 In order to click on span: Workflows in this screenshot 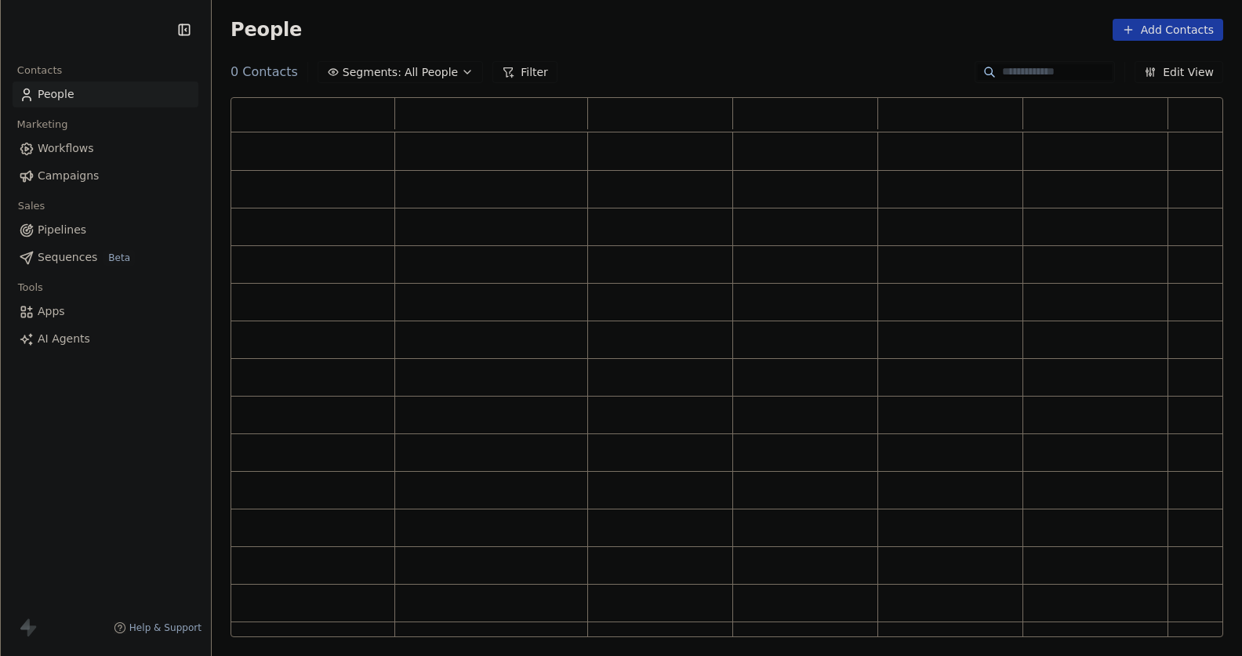, I will do `click(66, 148)`.